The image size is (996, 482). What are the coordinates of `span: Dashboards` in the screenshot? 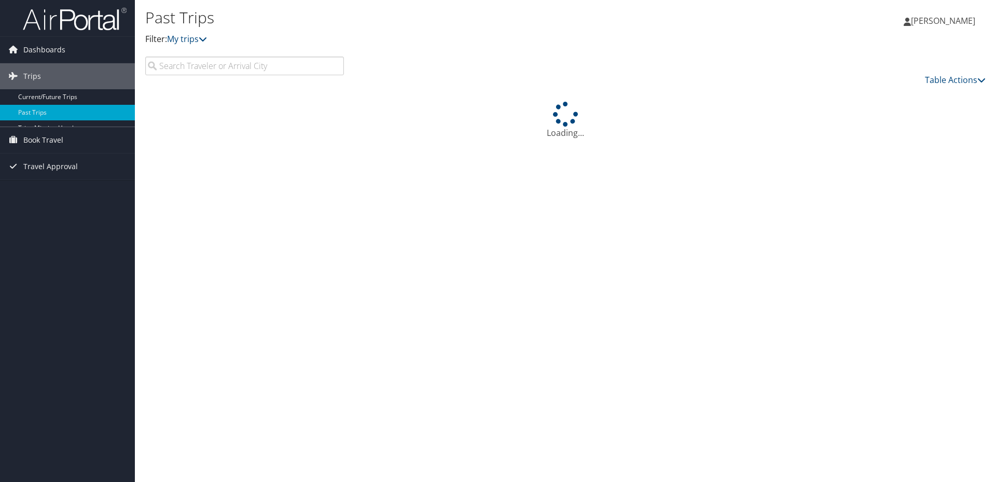 It's located at (44, 50).